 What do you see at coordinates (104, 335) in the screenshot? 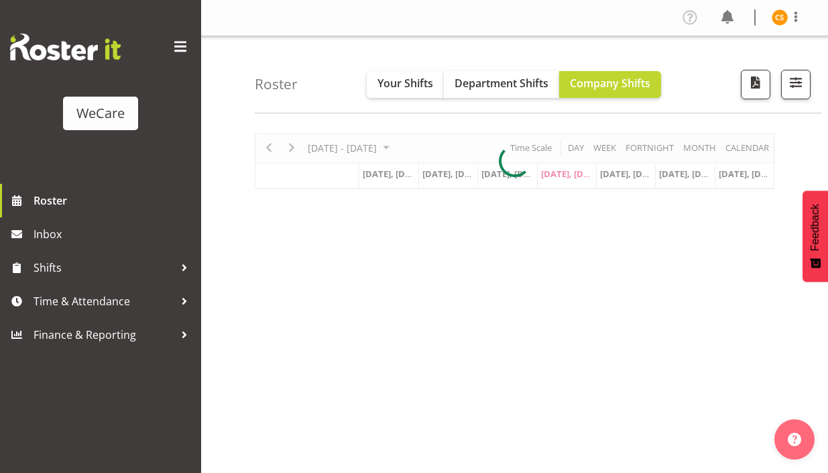
I see `span: Finance & Reporting` at bounding box center [104, 335].